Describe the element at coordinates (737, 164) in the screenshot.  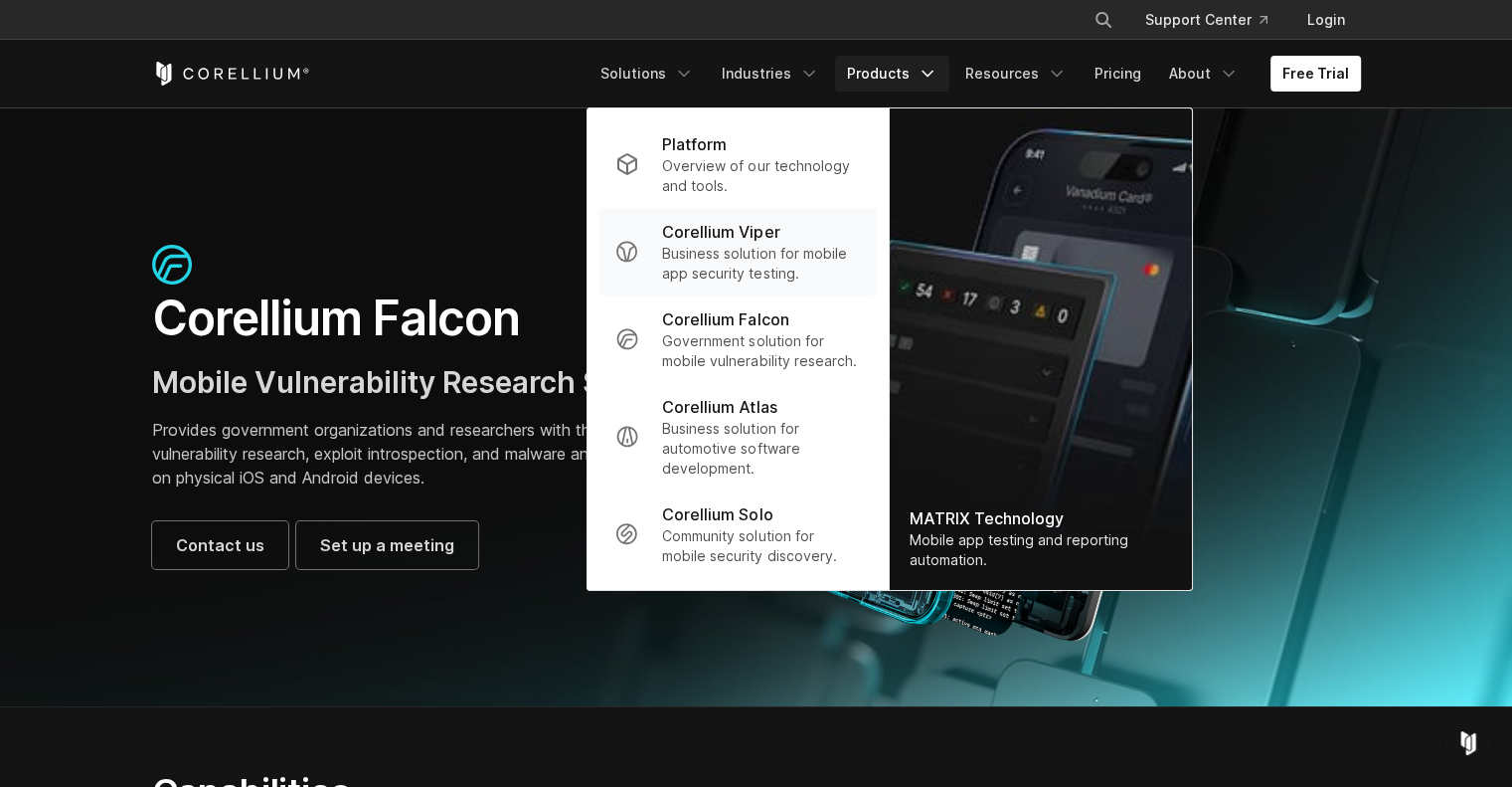
I see `a: Platform Overview of our technology and tools.` at that location.